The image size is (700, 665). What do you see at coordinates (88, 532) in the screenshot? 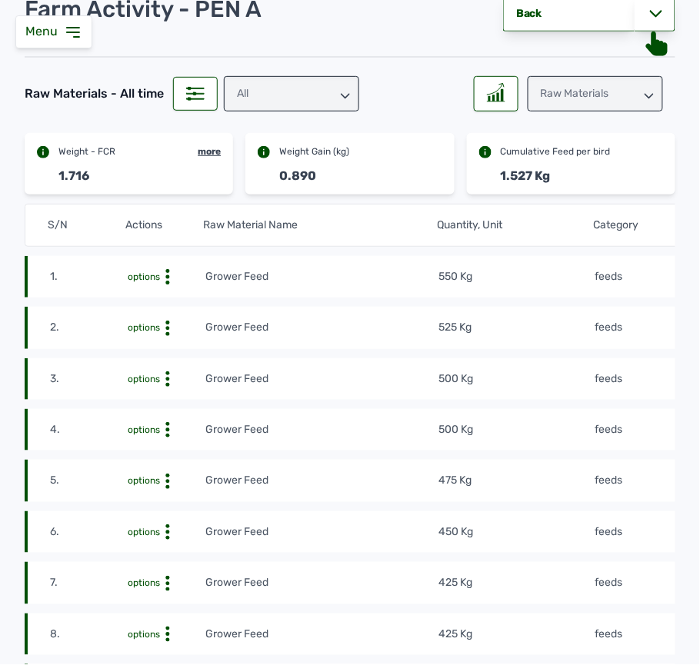
I see `td: 6.` at bounding box center [88, 532].